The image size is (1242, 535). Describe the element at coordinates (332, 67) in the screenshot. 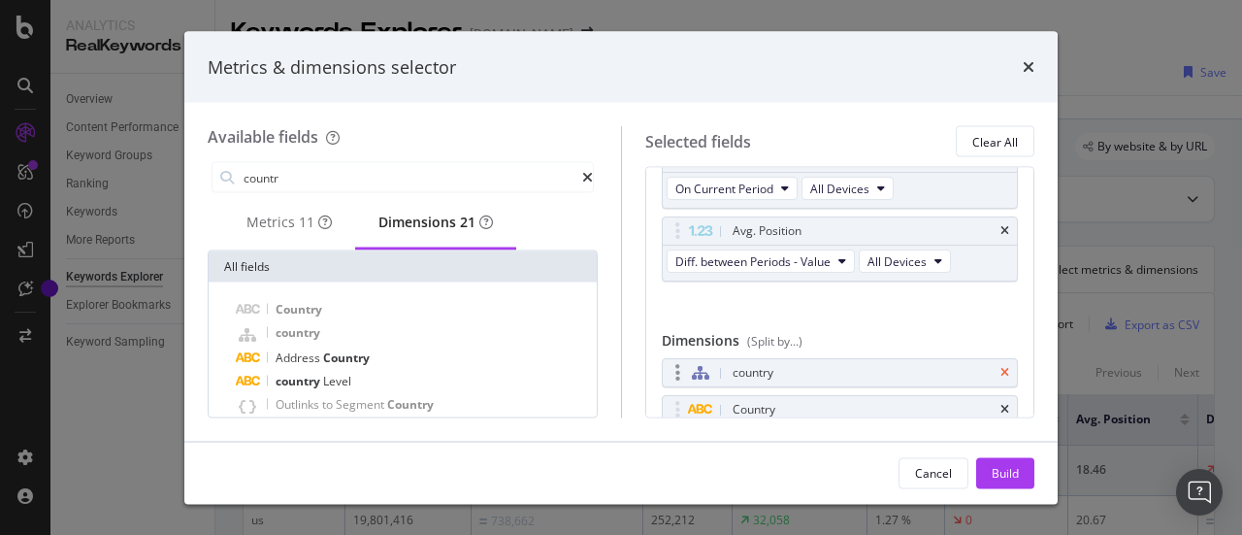

I see `div: Metrics & dimensions selector` at that location.